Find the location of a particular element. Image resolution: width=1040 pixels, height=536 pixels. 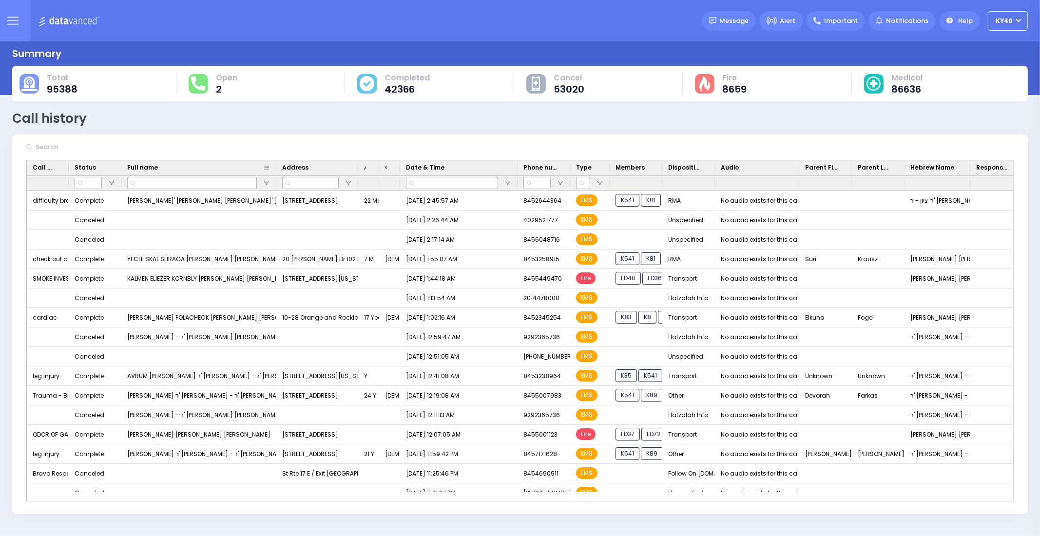

div: cardiac is located at coordinates (48, 318).